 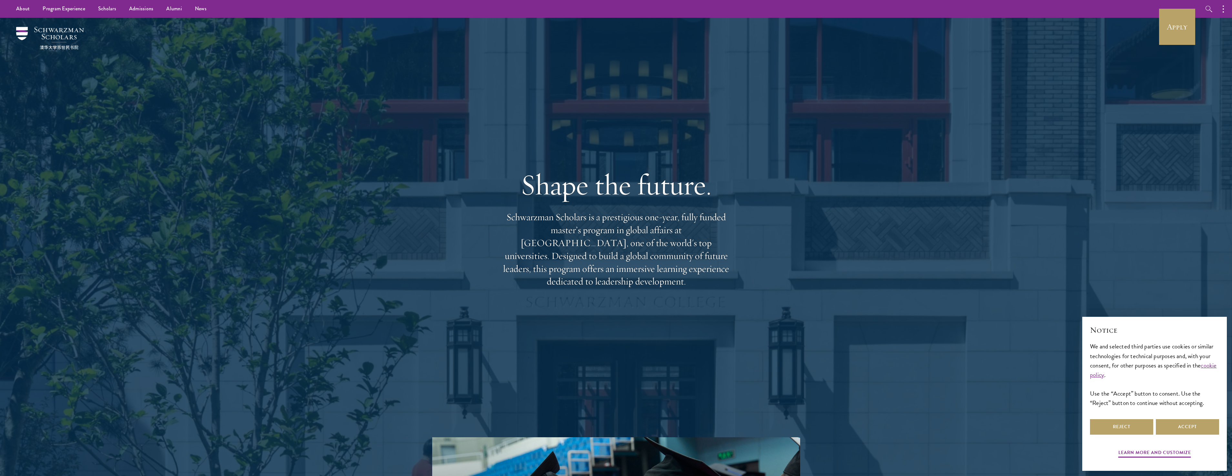 I want to click on a: Apply, so click(x=1177, y=27).